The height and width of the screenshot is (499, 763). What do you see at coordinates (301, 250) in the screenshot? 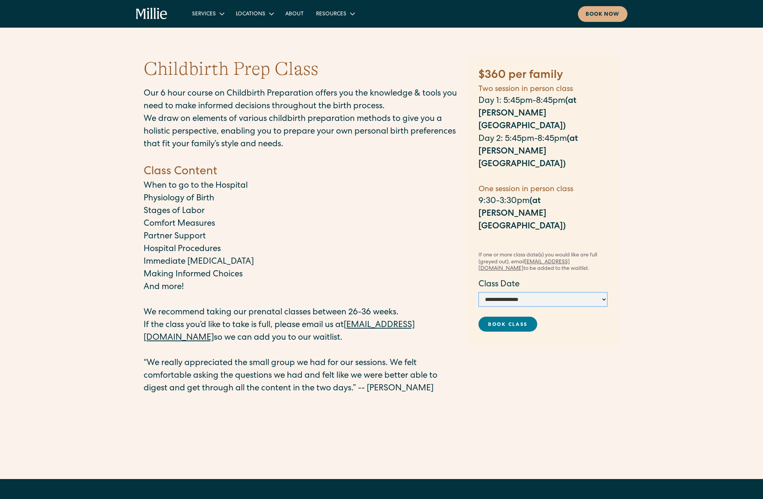
I see `p: Hospital Procedures` at bounding box center [301, 250].